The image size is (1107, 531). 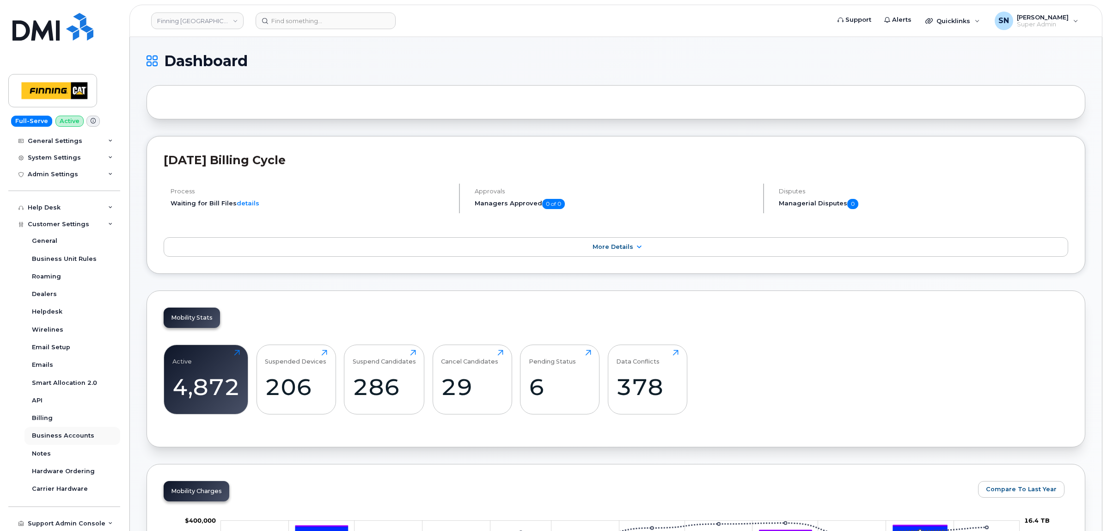 What do you see at coordinates (200, 520) in the screenshot?
I see `g: $0` at bounding box center [200, 520].